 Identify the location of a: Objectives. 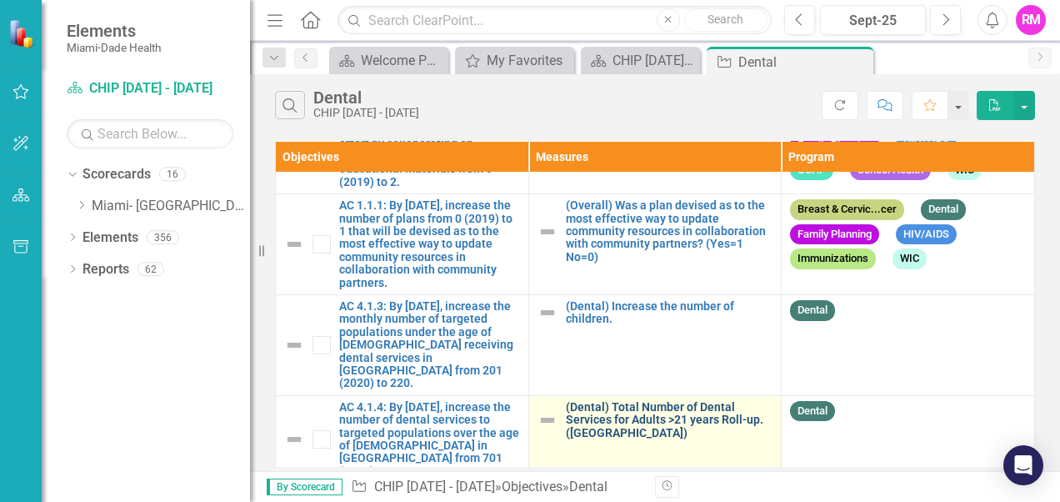
(532, 486).